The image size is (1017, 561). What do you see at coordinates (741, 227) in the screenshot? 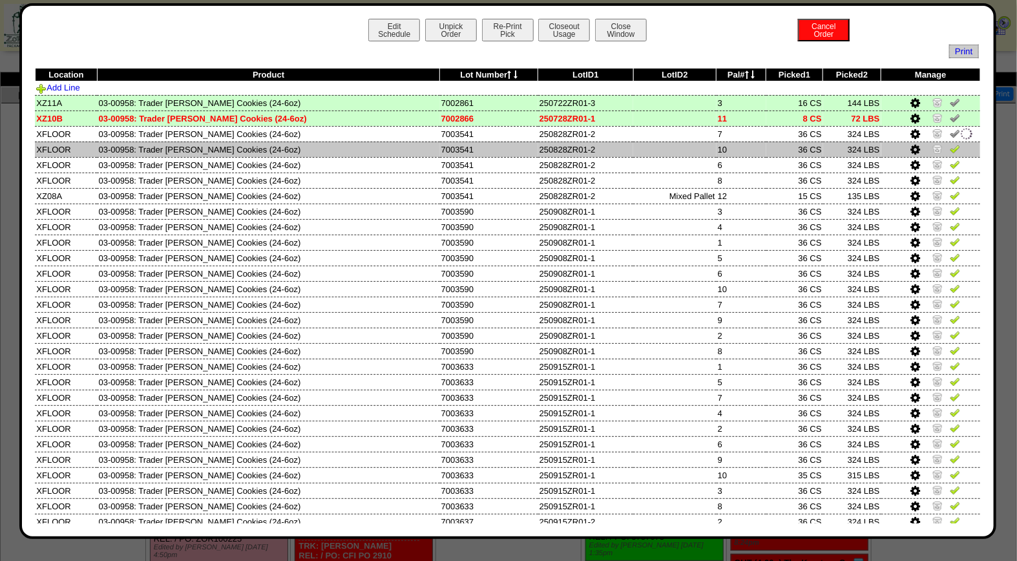
I see `td: 4` at bounding box center [741, 227].